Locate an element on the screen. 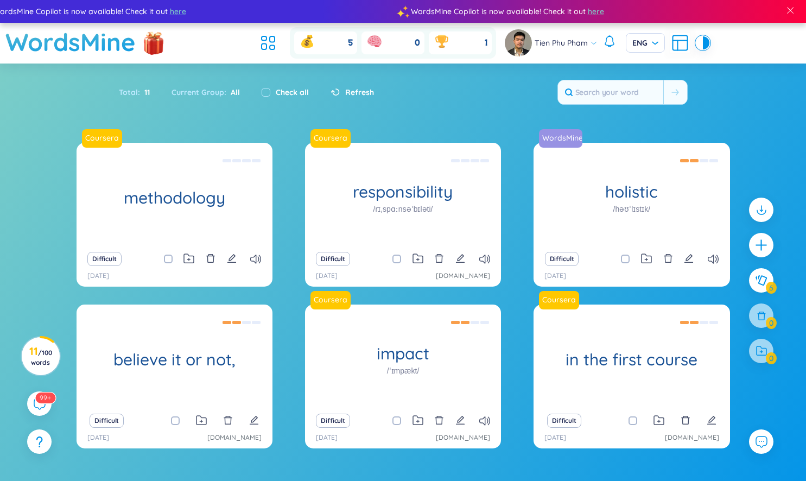  span: 11 is located at coordinates (145, 92).